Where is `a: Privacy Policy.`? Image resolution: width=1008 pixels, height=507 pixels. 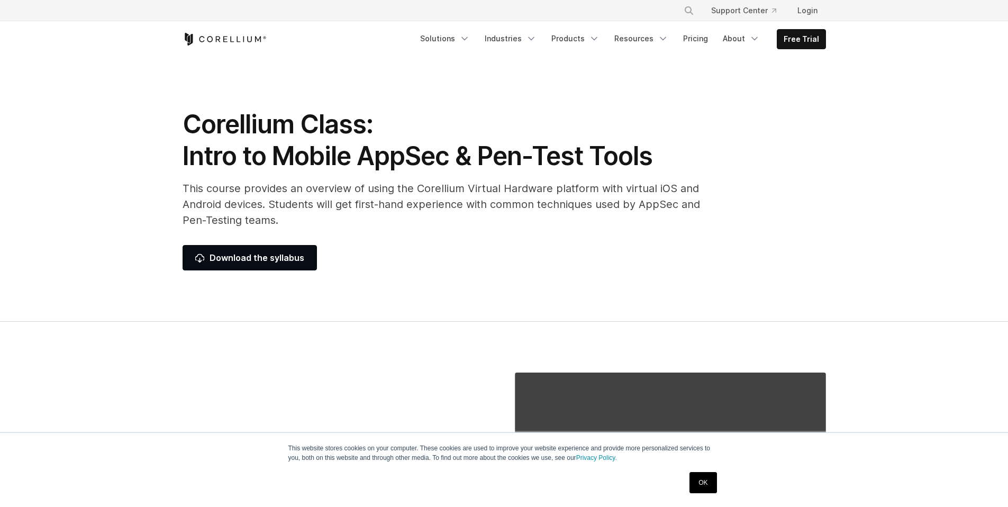 a: Privacy Policy. is located at coordinates (597, 458).